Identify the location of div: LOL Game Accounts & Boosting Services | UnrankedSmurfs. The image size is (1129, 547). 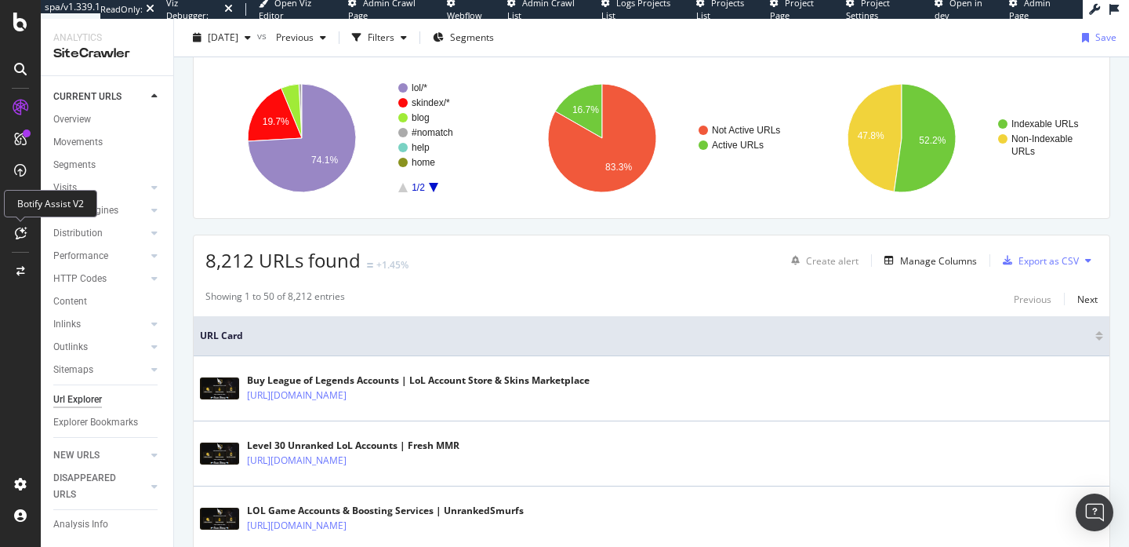
(385, 511).